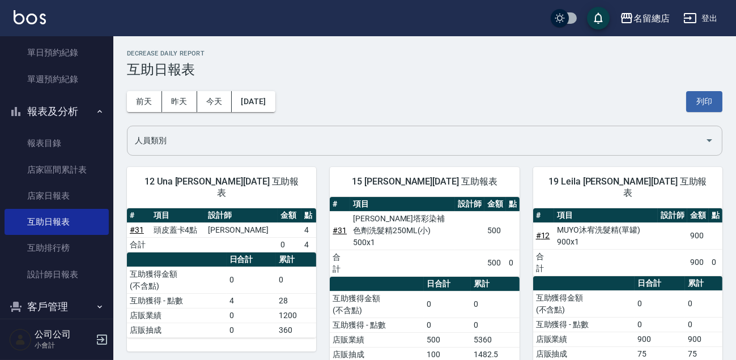  What do you see at coordinates (57, 307) in the screenshot?
I see `button: 客戶管理` at bounding box center [57, 307].